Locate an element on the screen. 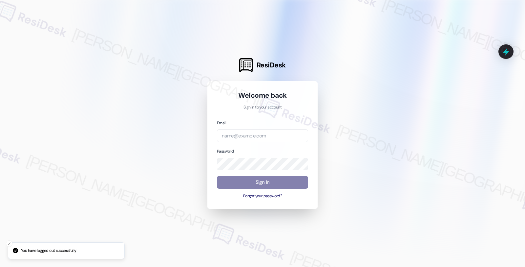 The image size is (525, 267). p: You have logged out successfully is located at coordinates (49, 250).